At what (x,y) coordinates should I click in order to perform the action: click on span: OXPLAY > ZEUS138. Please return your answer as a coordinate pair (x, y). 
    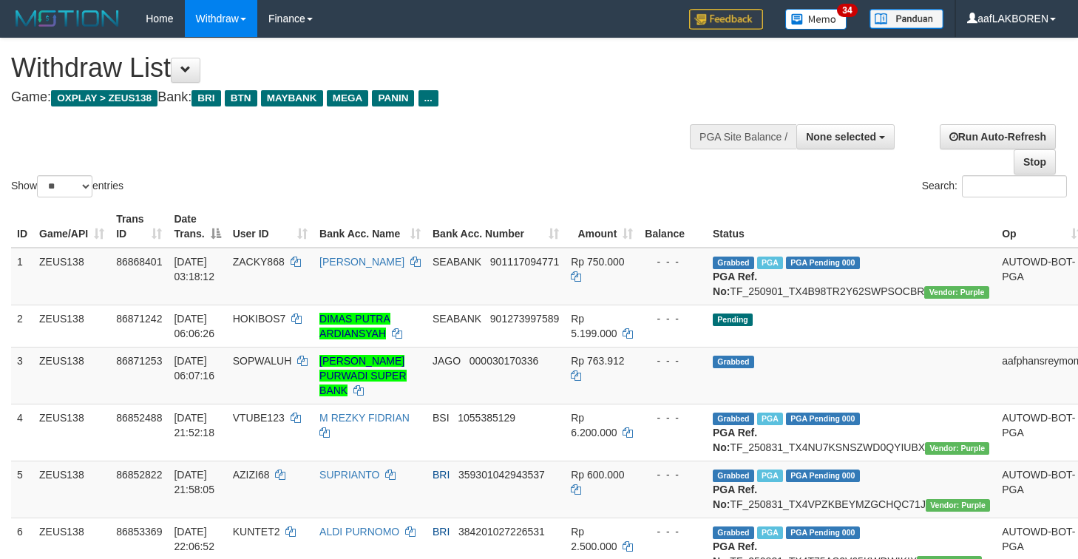
    Looking at the image, I should click on (104, 98).